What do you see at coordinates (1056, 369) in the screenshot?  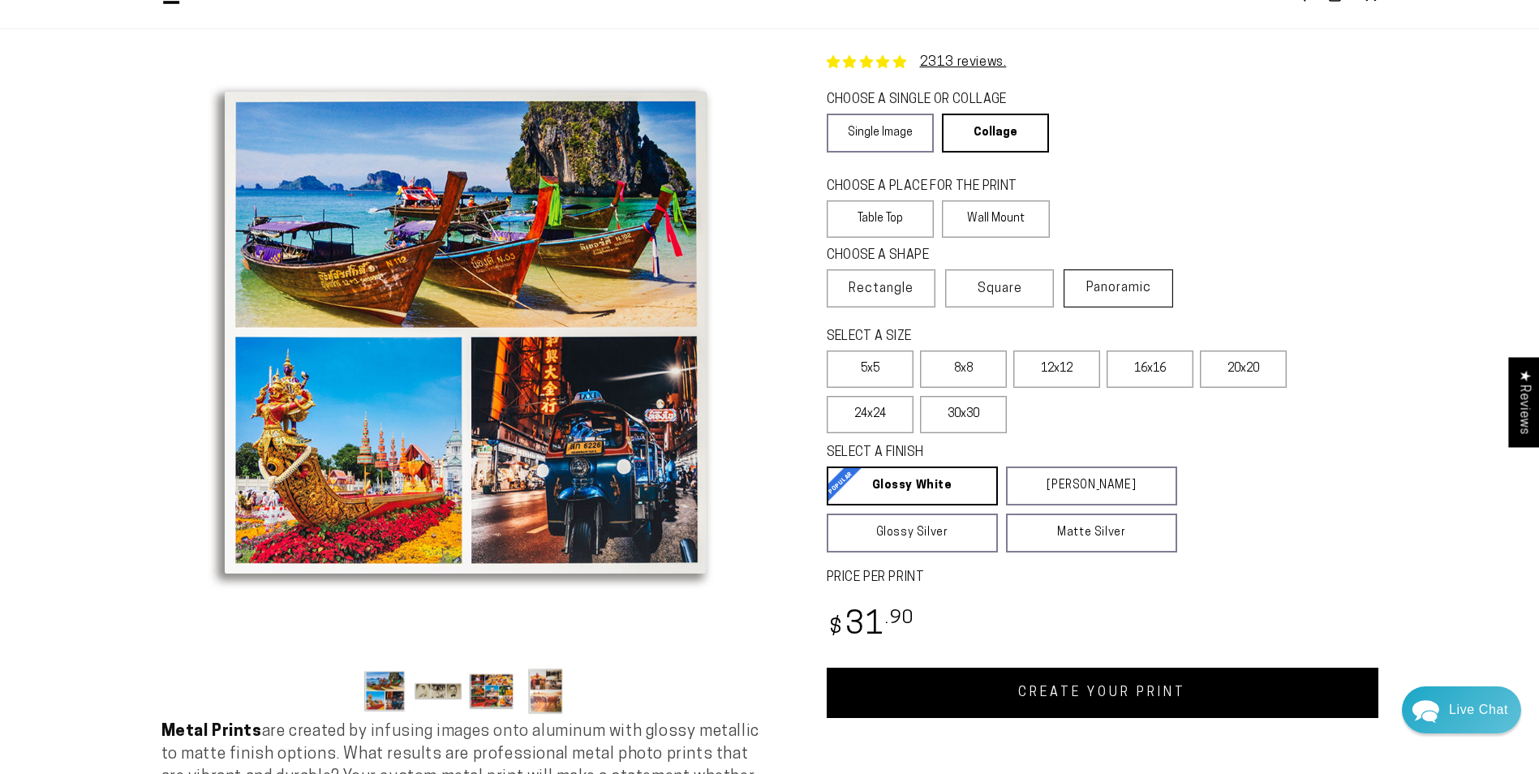 I see `label: 12x12` at bounding box center [1056, 369].